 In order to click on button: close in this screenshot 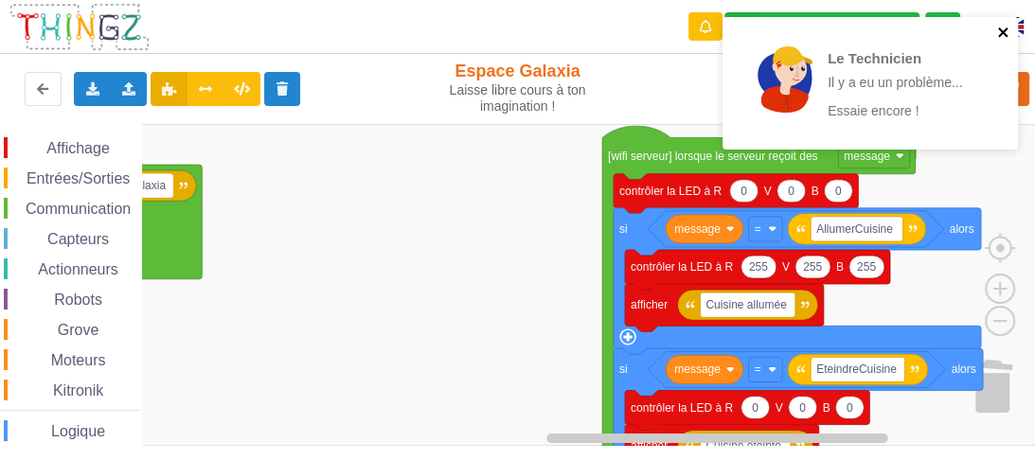, I will do `click(1004, 33)`.